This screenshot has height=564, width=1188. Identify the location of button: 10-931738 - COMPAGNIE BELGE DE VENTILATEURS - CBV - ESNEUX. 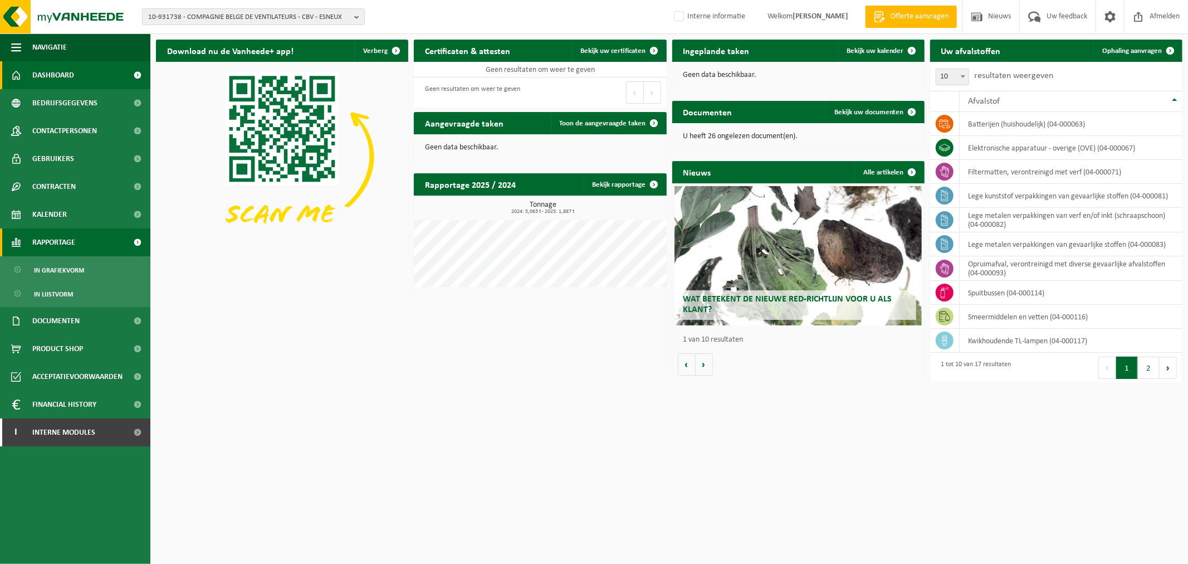
(253, 17).